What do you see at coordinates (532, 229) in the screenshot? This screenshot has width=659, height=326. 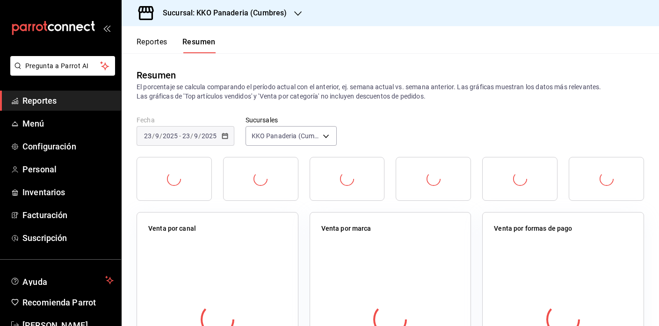 I see `p: Venta por formas de pago` at bounding box center [532, 229].